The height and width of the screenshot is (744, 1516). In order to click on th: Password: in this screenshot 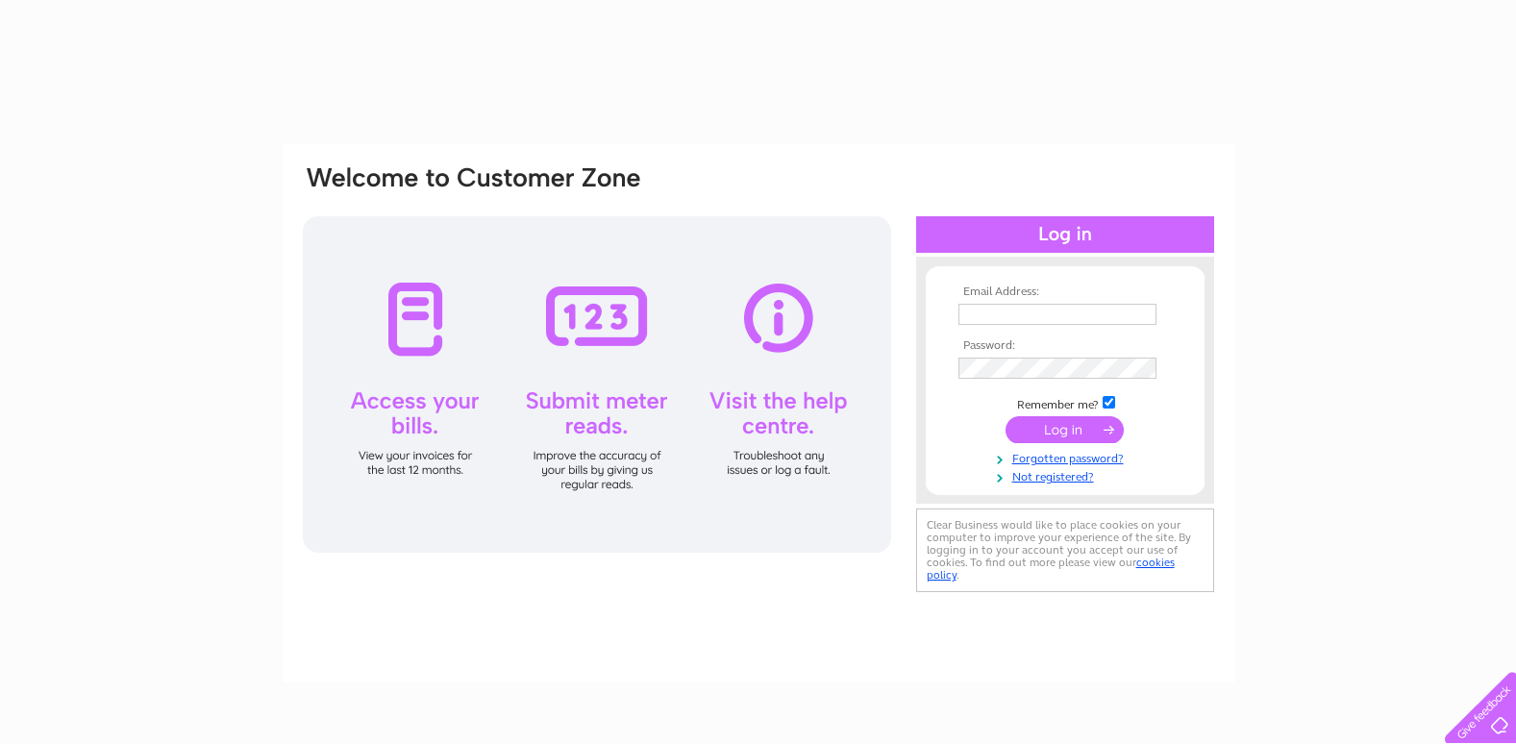, I will do `click(1065, 346)`.